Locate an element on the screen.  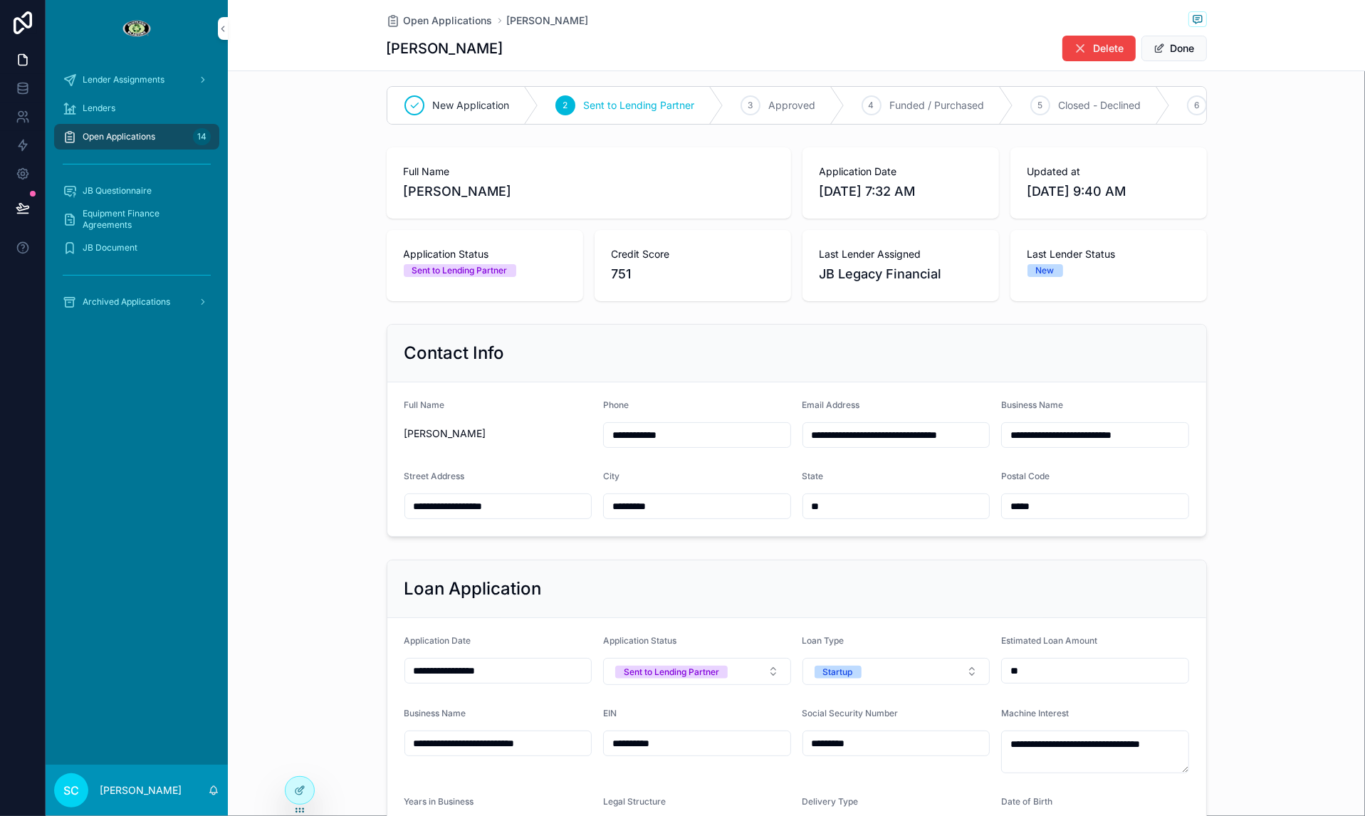
span: Approved is located at coordinates (792, 105).